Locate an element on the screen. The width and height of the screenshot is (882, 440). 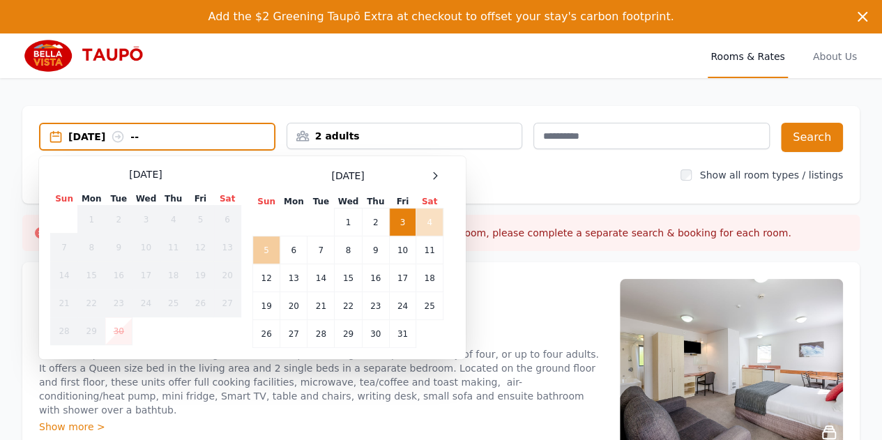
span: Add the $2 Greening Taupō Extra at checkout to offset your stay's carbon footprint. is located at coordinates (440, 16).